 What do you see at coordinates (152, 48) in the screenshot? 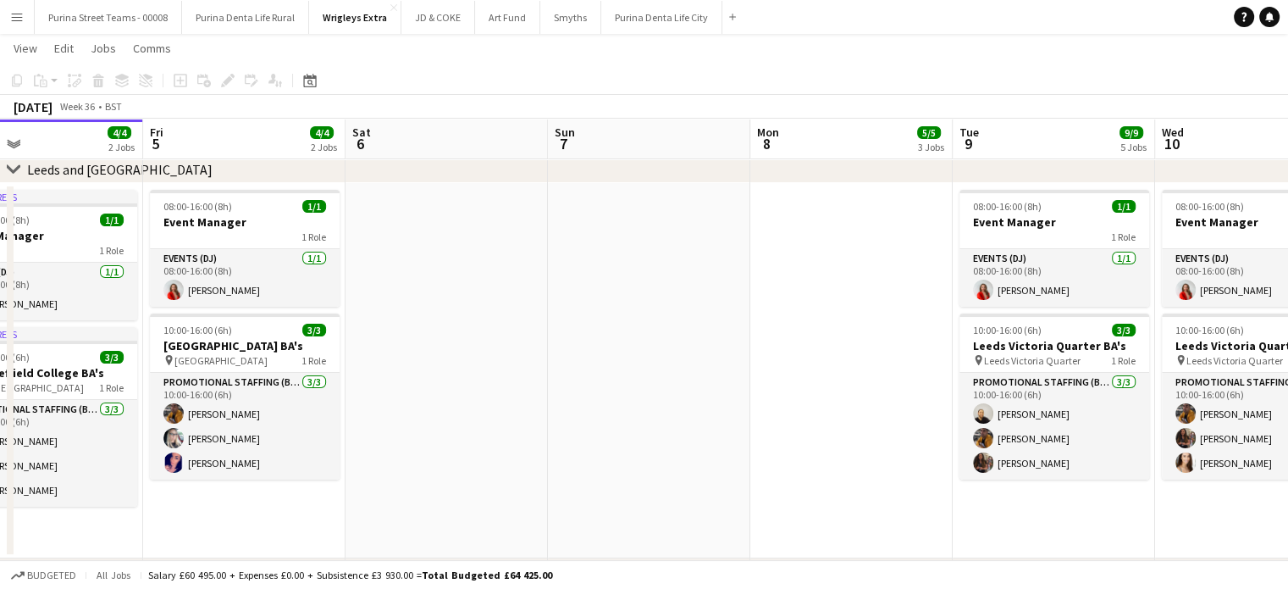
I see `span: Comms` at bounding box center [152, 48].